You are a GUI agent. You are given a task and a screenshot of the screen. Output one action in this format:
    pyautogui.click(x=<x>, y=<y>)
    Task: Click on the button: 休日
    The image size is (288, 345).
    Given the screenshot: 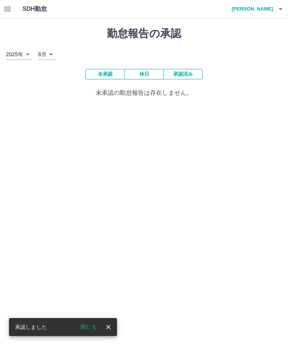 What is the action you would take?
    pyautogui.click(x=144, y=74)
    